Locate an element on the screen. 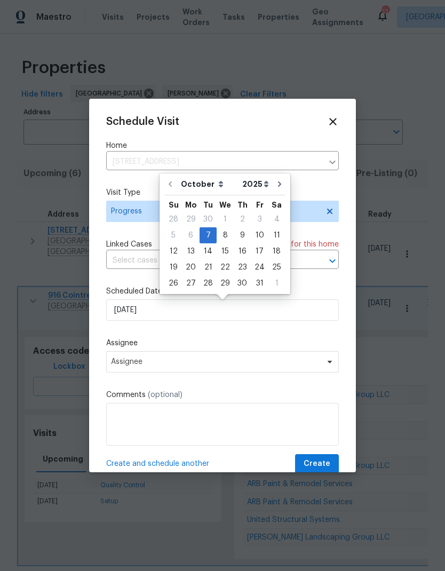 This screenshot has height=571, width=445. div: Fri Oct 31 2025 is located at coordinates (259, 283).